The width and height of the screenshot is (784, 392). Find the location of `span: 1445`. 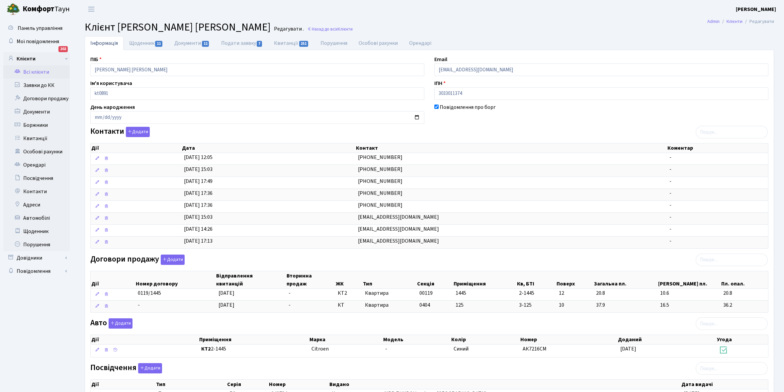

span: 1445 is located at coordinates (461, 293).